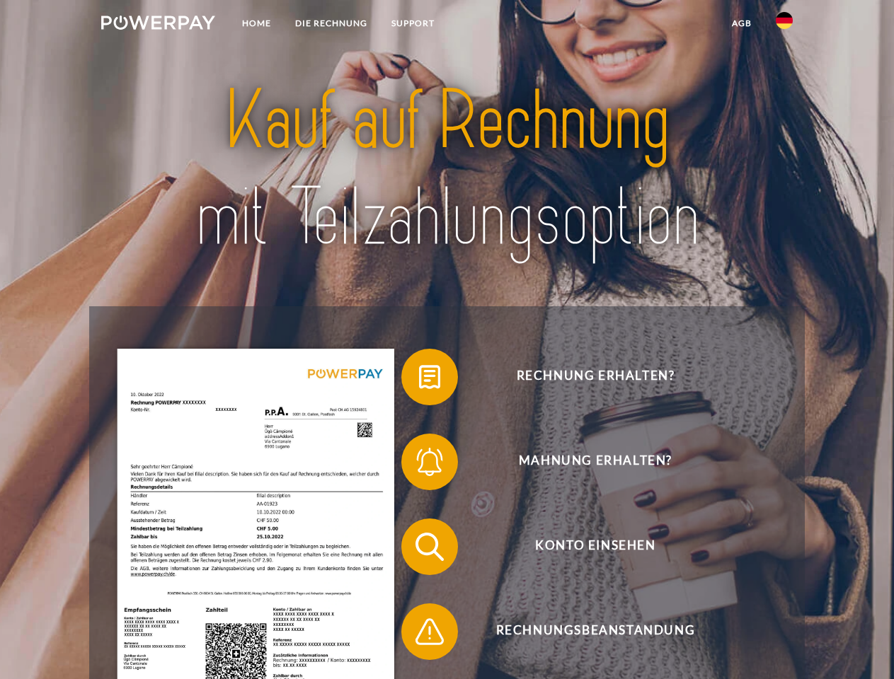 Image resolution: width=894 pixels, height=679 pixels. What do you see at coordinates (430, 377) in the screenshot?
I see `img: qb_bill.svg` at bounding box center [430, 377].